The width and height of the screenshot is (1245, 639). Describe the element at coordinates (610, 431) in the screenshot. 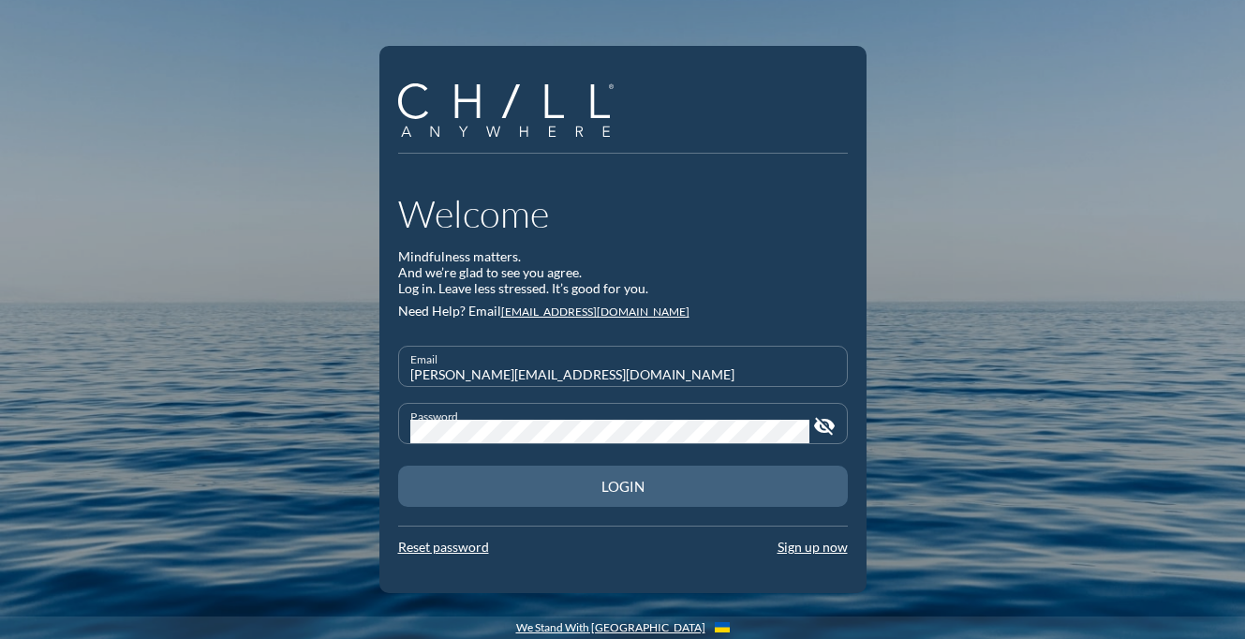

I see `input: Password` at that location.